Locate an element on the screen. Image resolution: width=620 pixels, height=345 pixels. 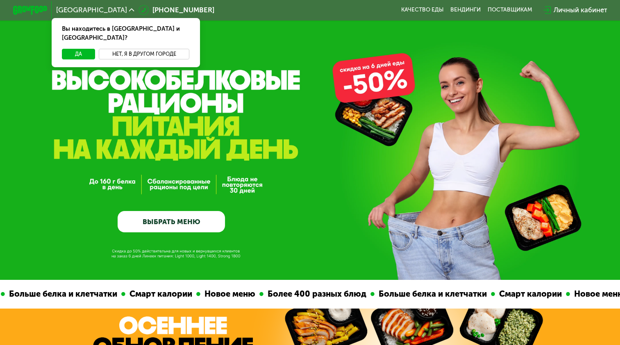
div: поставщикам is located at coordinates (510, 10).